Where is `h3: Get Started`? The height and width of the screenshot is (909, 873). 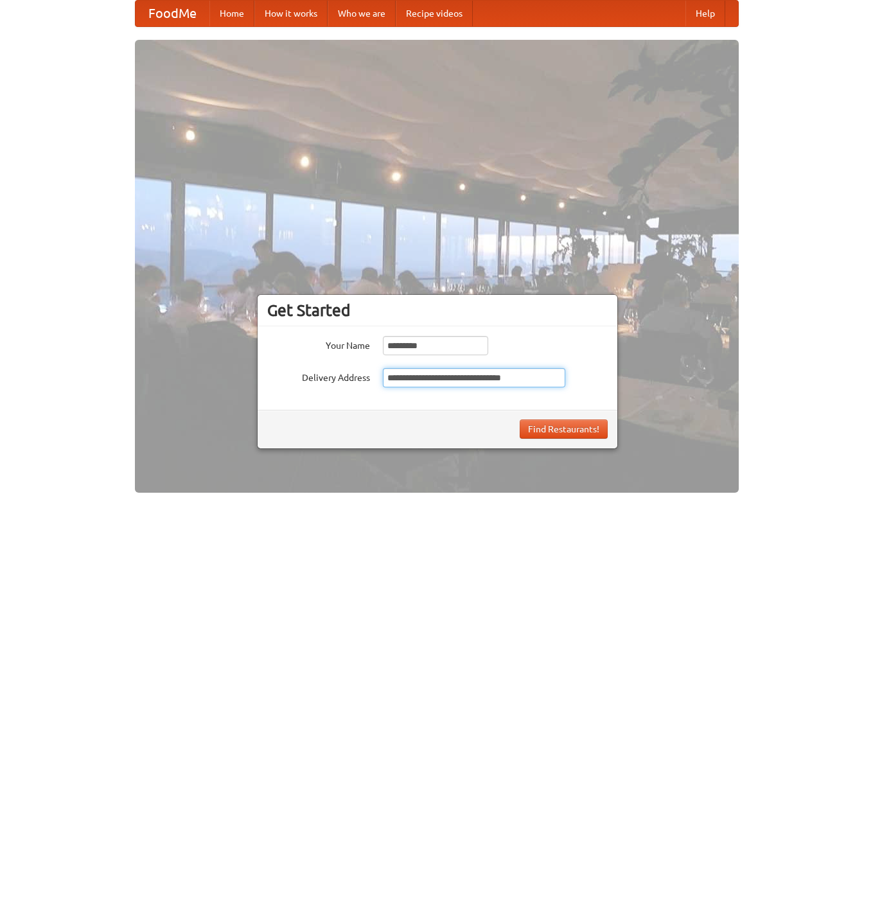 h3: Get Started is located at coordinates (437, 310).